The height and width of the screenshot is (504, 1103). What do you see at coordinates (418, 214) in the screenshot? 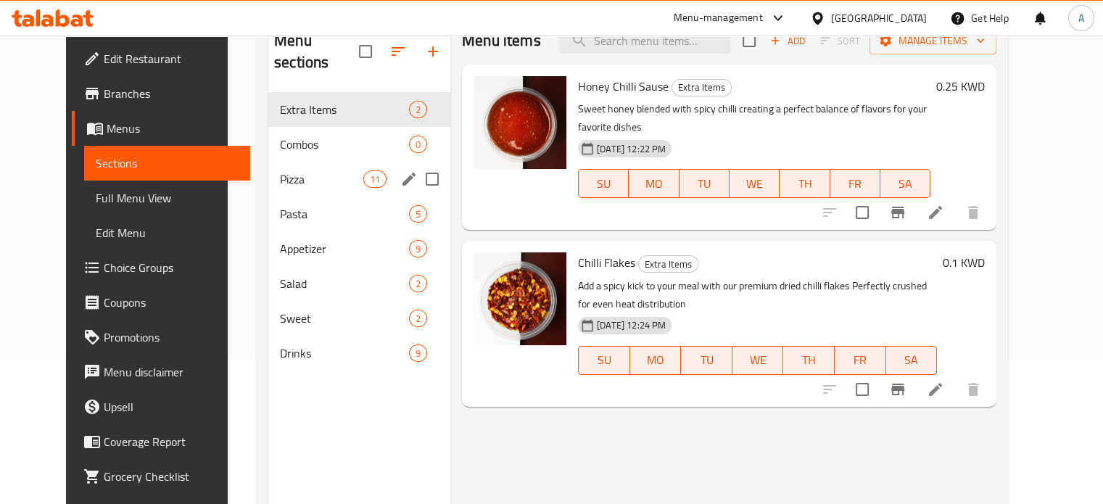
I see `span: 5` at bounding box center [418, 214].